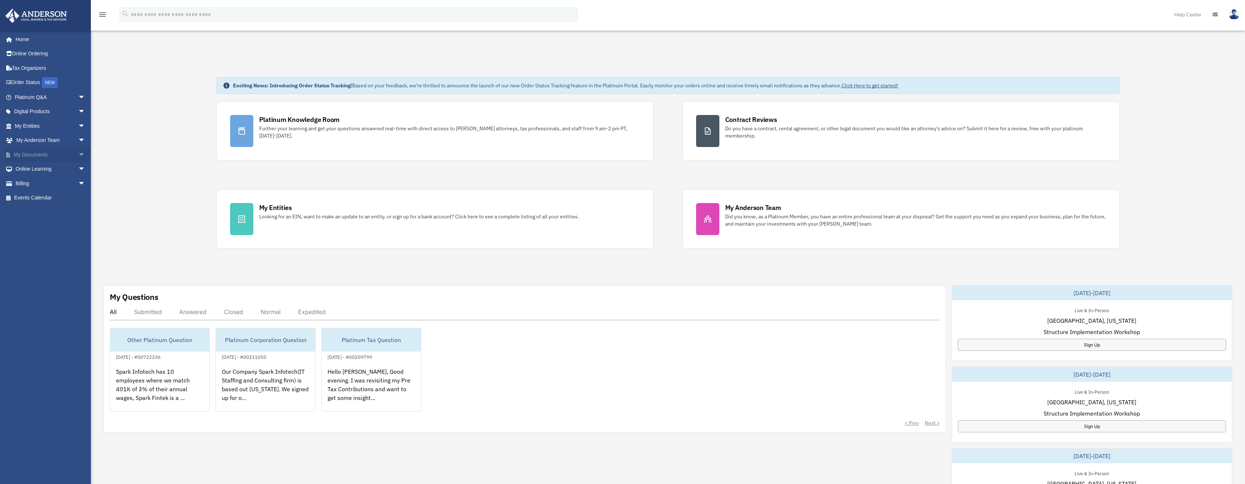 The width and height of the screenshot is (1245, 484). I want to click on a: Home, so click(49, 39).